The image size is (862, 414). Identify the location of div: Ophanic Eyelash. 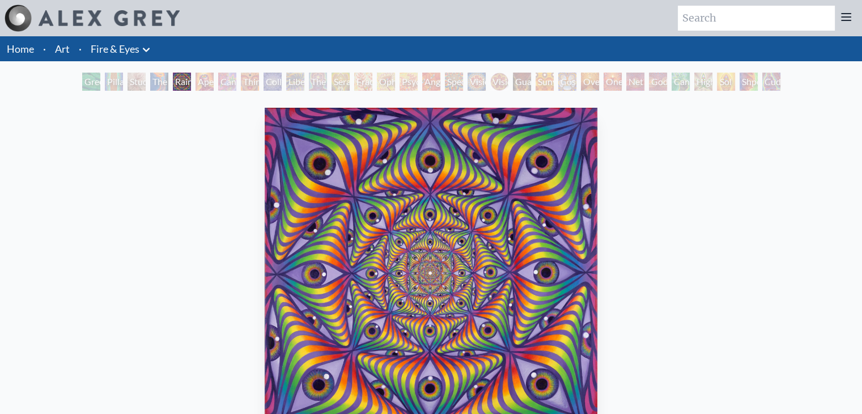
(386, 82).